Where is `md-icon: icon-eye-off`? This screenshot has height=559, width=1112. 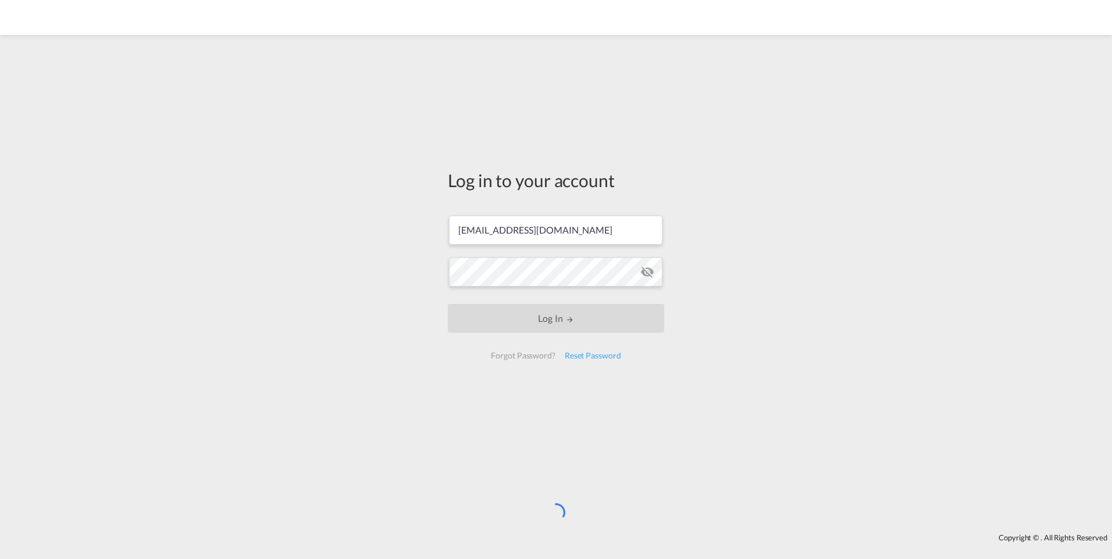 md-icon: icon-eye-off is located at coordinates (647, 272).